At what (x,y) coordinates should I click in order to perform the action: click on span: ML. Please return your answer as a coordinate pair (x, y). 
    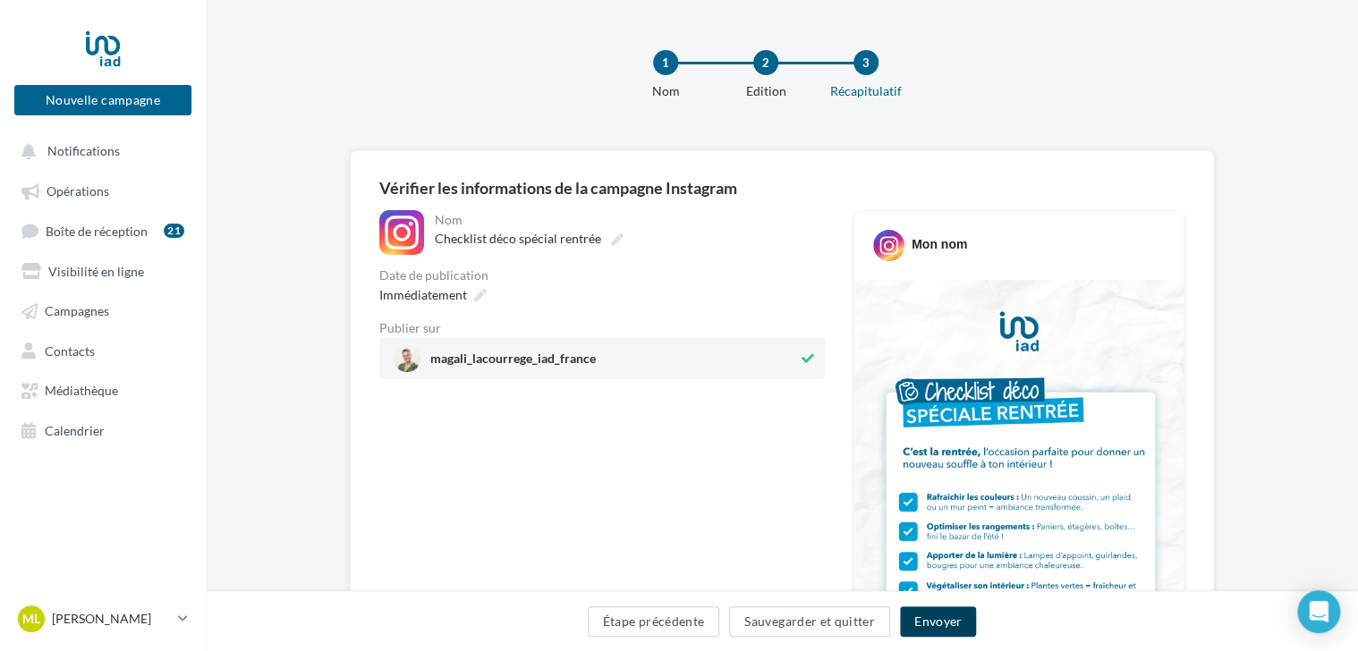
    Looking at the image, I should click on (31, 619).